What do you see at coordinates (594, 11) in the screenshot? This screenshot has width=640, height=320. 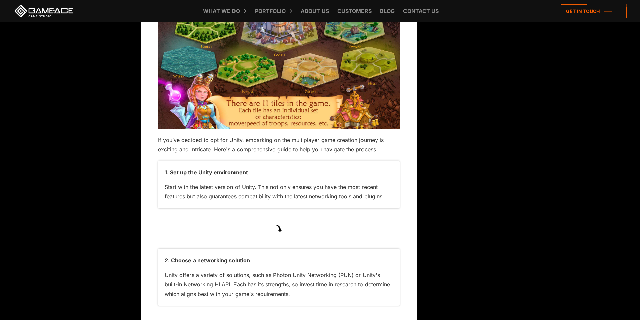 I see `a: Get in touch` at bounding box center [594, 11].